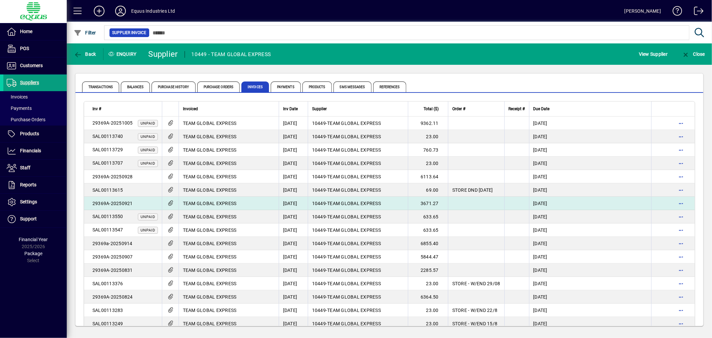  Describe the element at coordinates (293, 109) in the screenshot. I see `div: Inv Date` at that location.